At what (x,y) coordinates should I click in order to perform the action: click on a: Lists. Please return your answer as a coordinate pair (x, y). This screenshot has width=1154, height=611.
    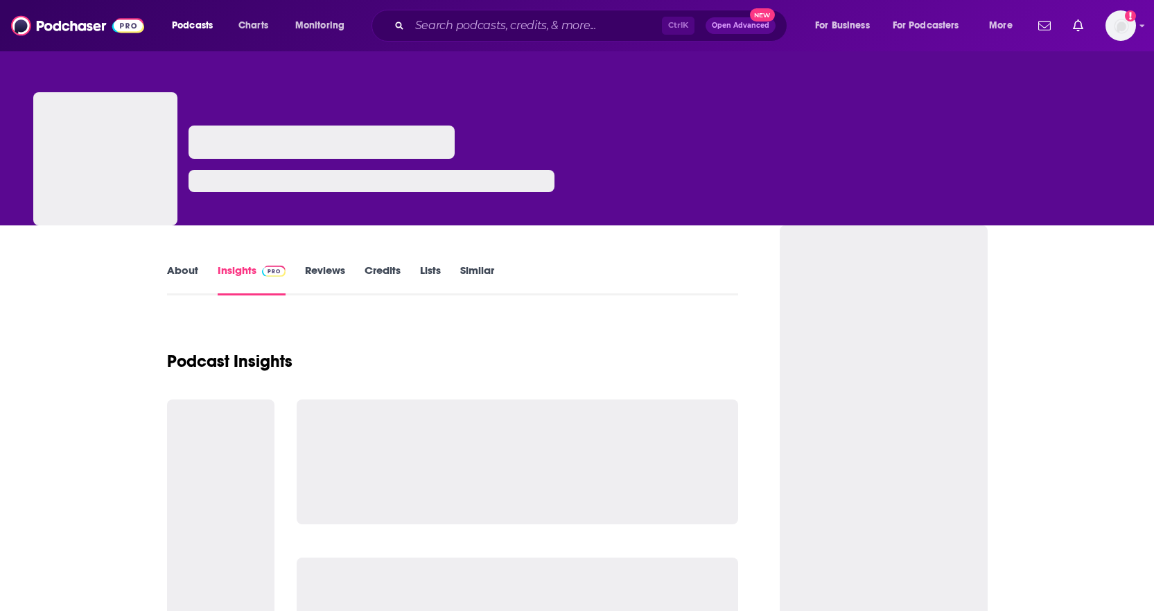
    Looking at the image, I should click on (430, 279).